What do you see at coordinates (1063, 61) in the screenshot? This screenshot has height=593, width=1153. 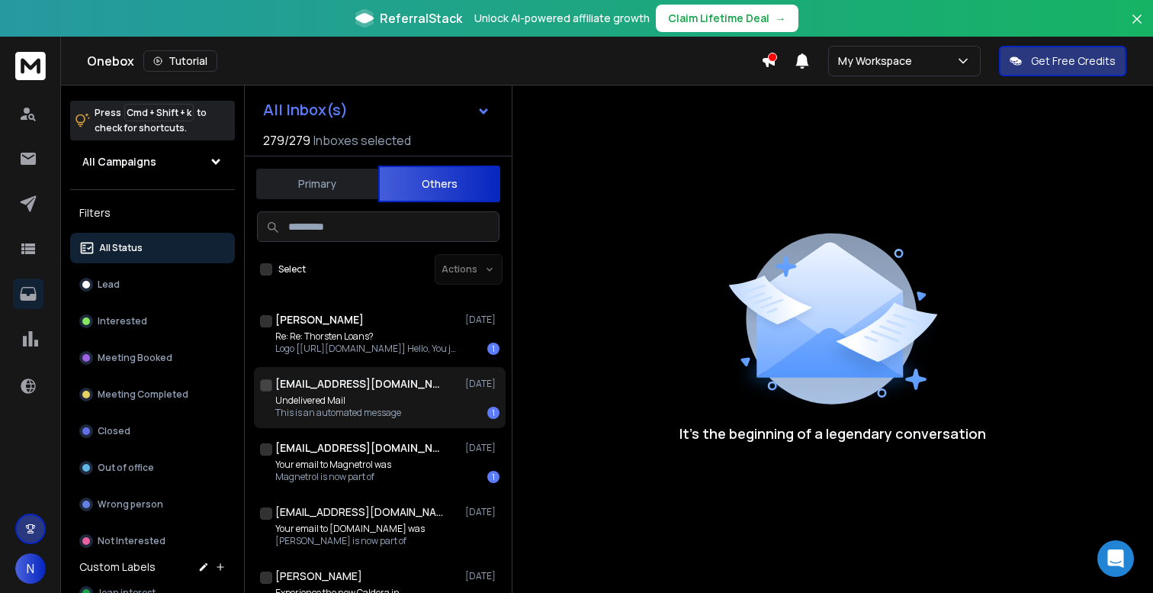 I see `button: Get Free Credits` at bounding box center [1063, 61].